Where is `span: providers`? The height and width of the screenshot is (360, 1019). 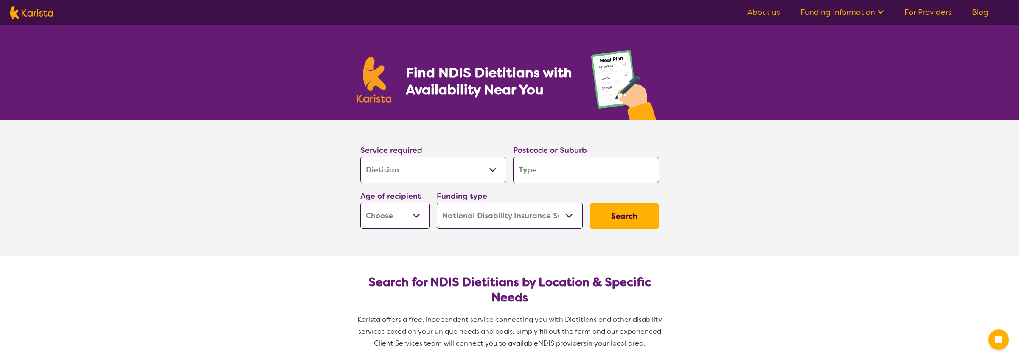
span: providers is located at coordinates (571, 343).